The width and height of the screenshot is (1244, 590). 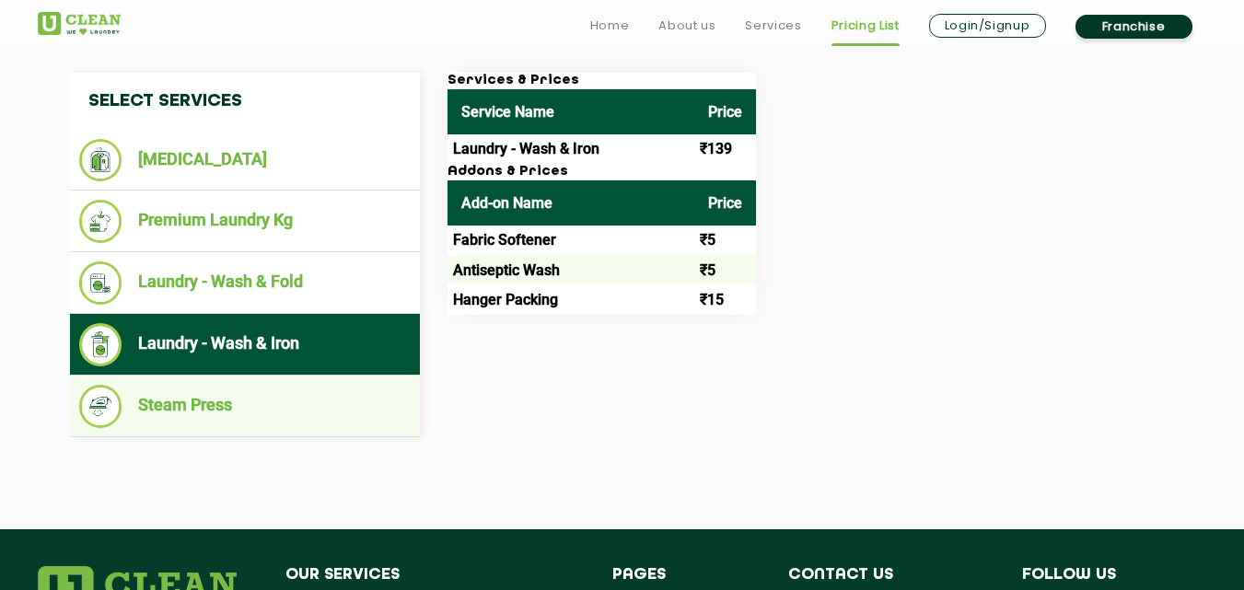 What do you see at coordinates (725, 149) in the screenshot?
I see `td: ₹139` at bounding box center [725, 149].